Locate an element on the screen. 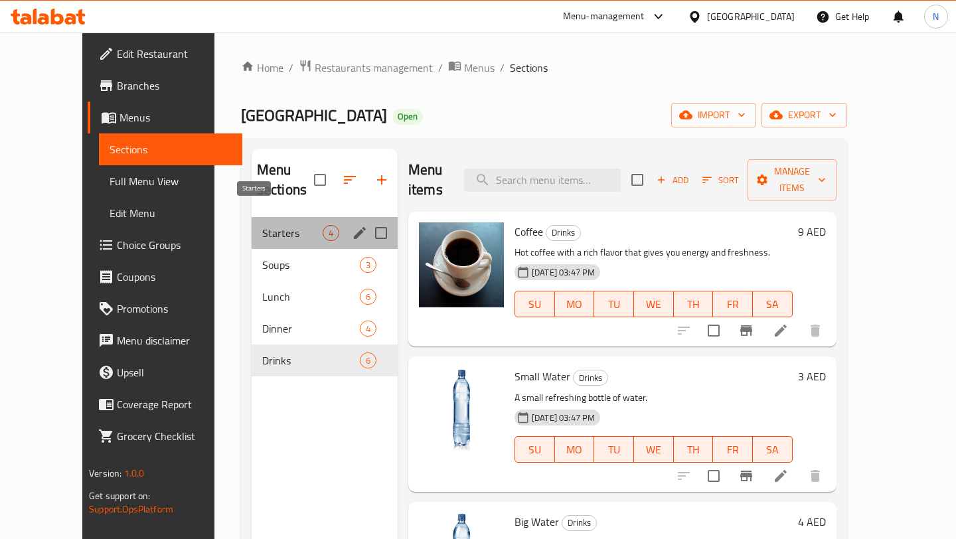 This screenshot has width=956, height=539. span: SA is located at coordinates (772, 449).